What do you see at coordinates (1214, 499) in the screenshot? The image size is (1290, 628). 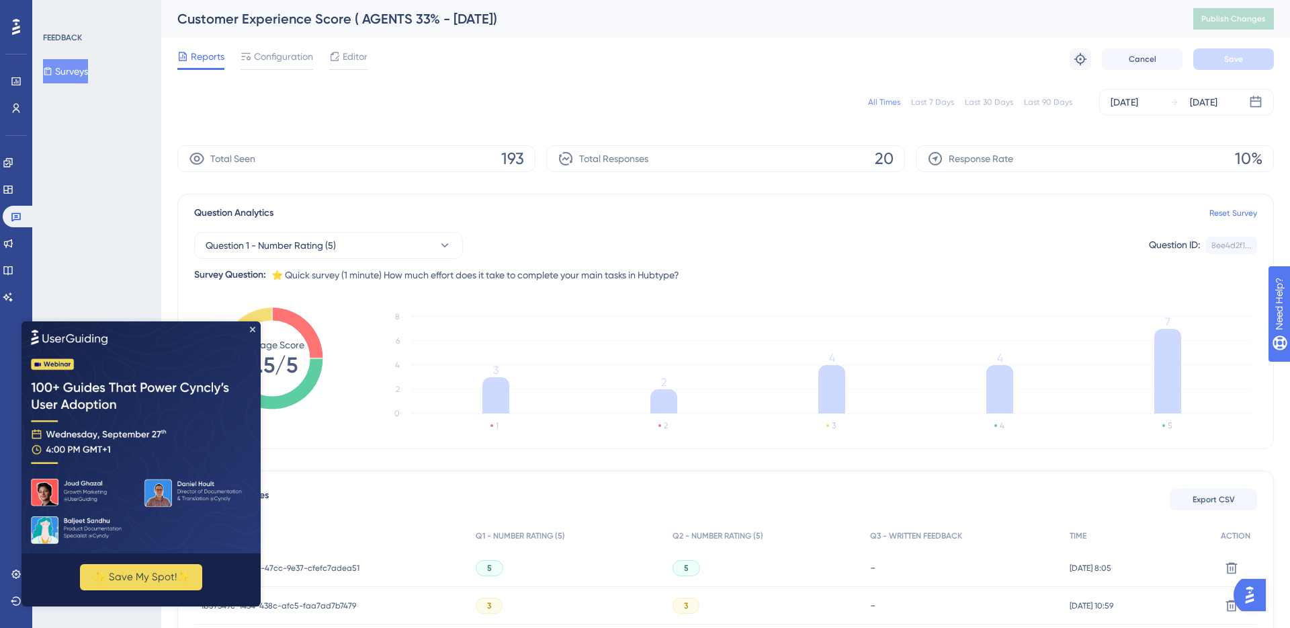 I see `span: Export CSV` at bounding box center [1214, 499].